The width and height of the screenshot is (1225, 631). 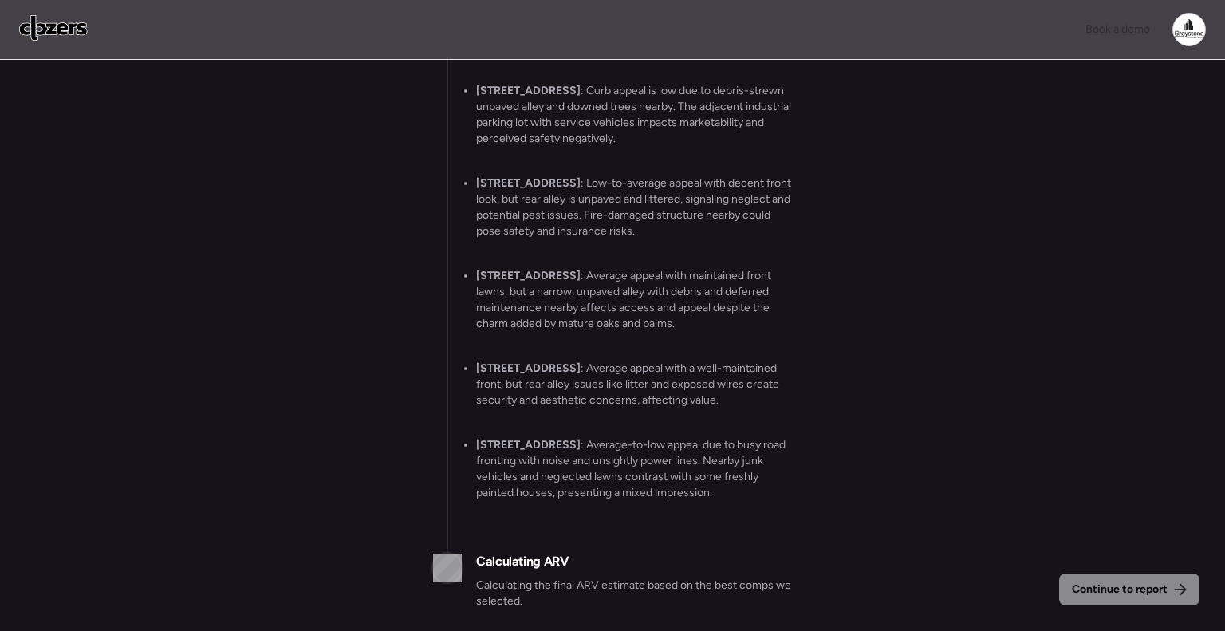 I want to click on span: Book a demo, so click(x=1118, y=29).